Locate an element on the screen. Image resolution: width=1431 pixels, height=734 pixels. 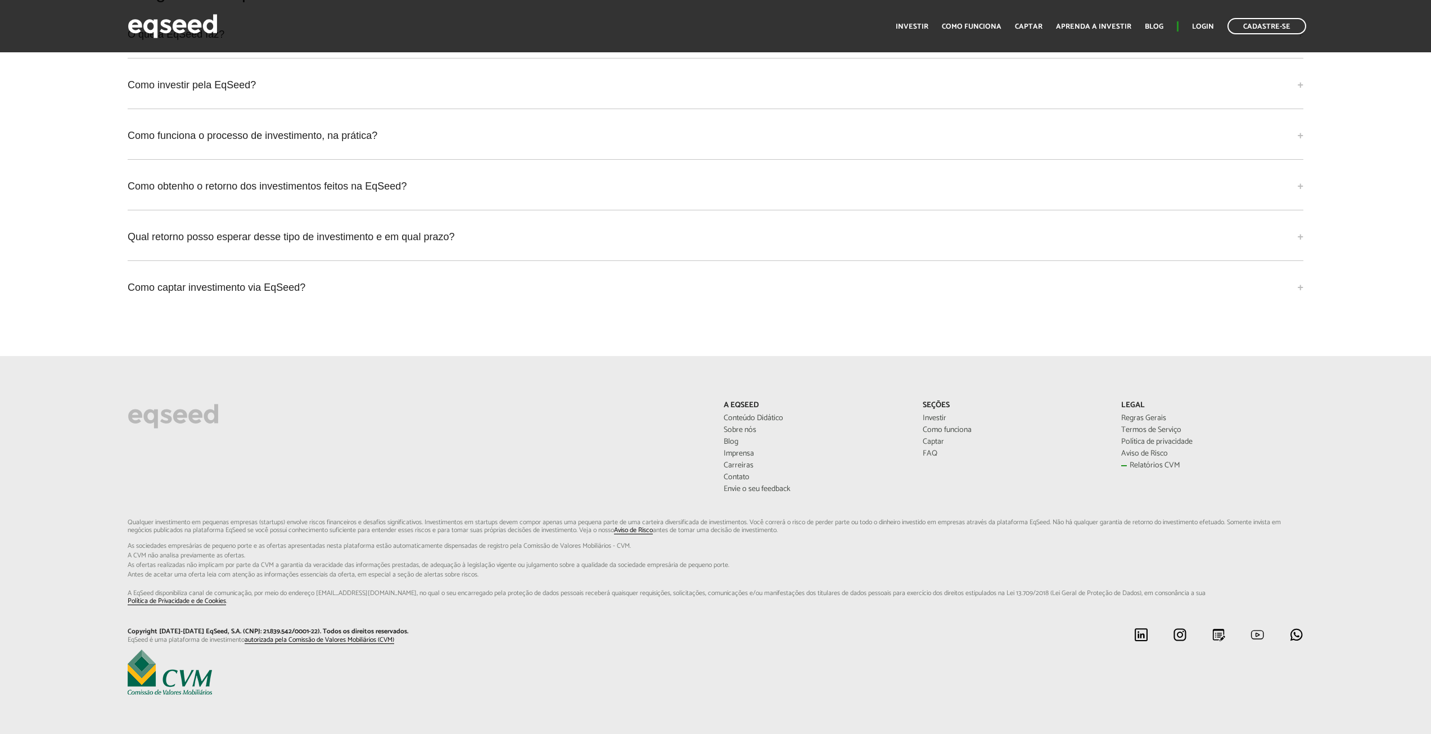
span: As ofertas realizadas não implicam por parte da CVM a garantia da veracidade das informações p... is located at coordinates (715, 565).